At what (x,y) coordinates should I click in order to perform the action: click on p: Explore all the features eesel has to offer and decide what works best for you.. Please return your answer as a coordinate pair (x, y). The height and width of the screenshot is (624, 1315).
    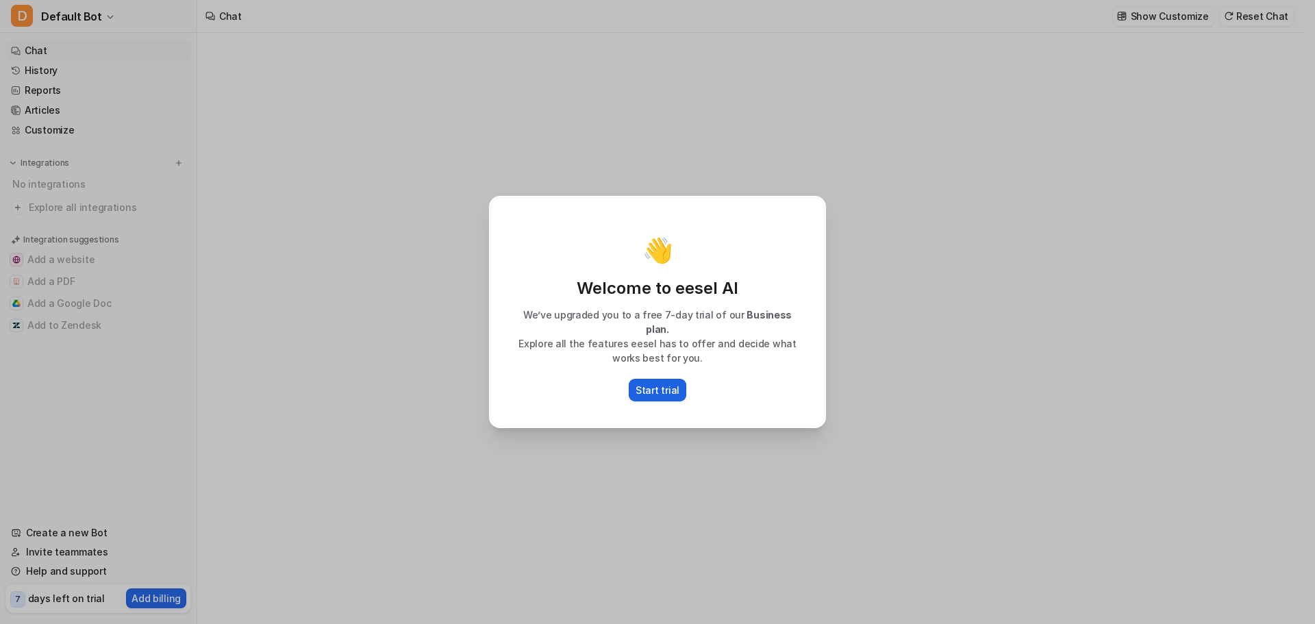
    Looking at the image, I should click on (657, 351).